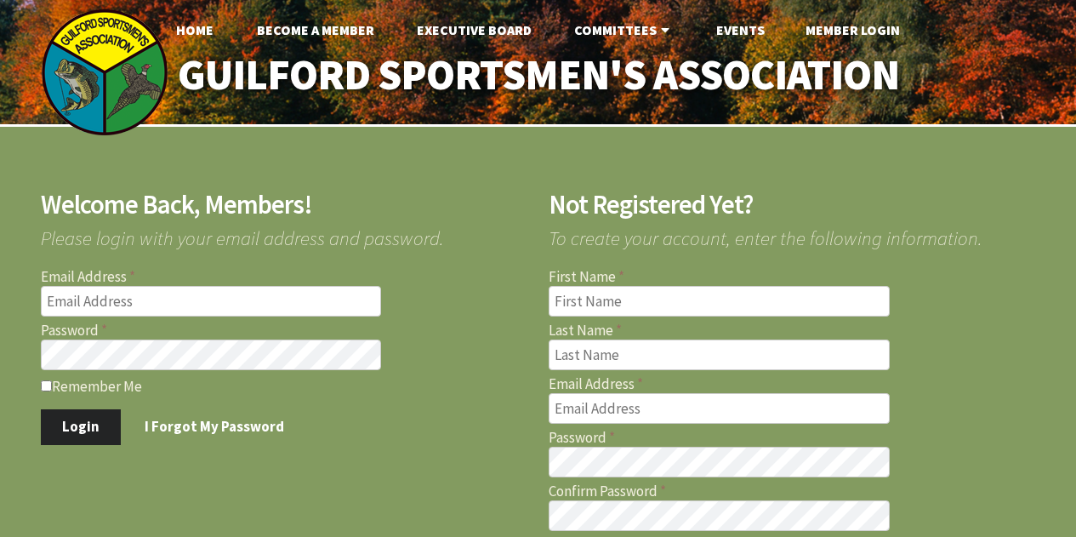  What do you see at coordinates (852, 30) in the screenshot?
I see `a: Member Login` at bounding box center [852, 30].